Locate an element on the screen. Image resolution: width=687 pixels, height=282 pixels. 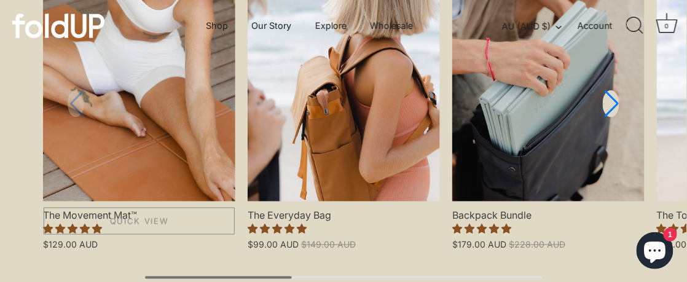
a: Cart is located at coordinates (667, 26).